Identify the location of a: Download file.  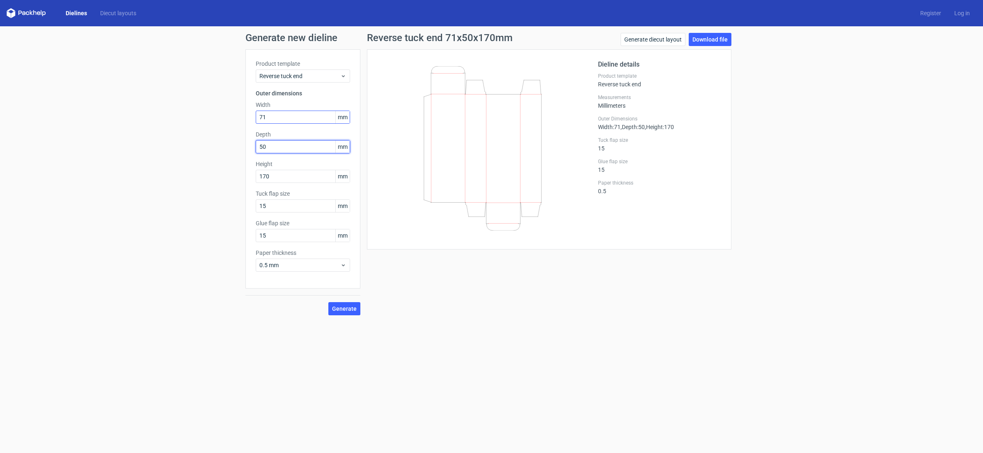
(710, 39).